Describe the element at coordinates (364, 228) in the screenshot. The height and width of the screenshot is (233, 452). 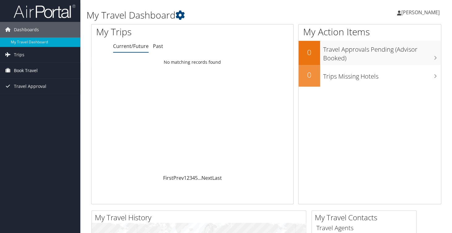
I see `h3: Travel Agents` at that location.